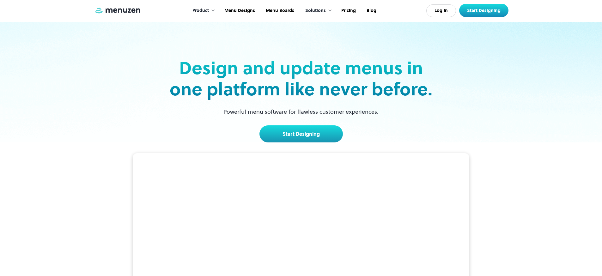 This screenshot has height=276, width=602. Describe the element at coordinates (441, 11) in the screenshot. I see `a: Log In` at that location.